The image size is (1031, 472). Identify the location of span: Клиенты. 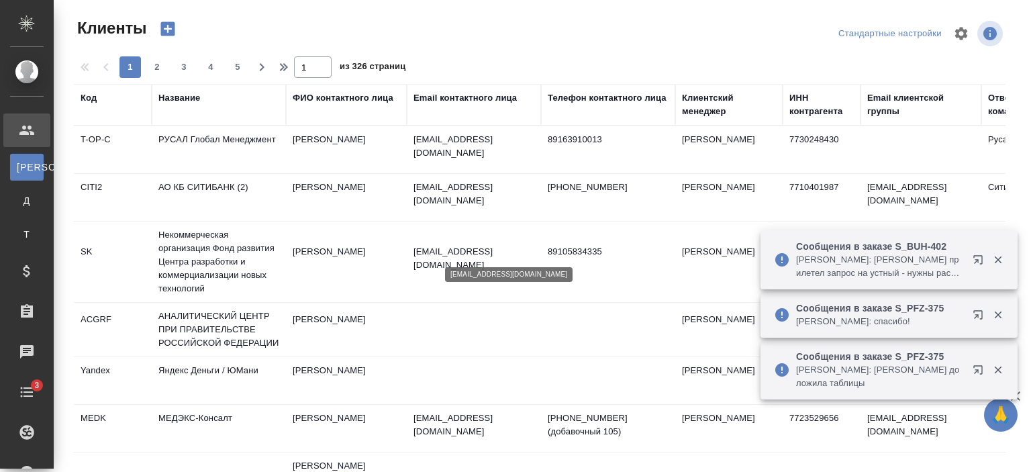
(110, 28).